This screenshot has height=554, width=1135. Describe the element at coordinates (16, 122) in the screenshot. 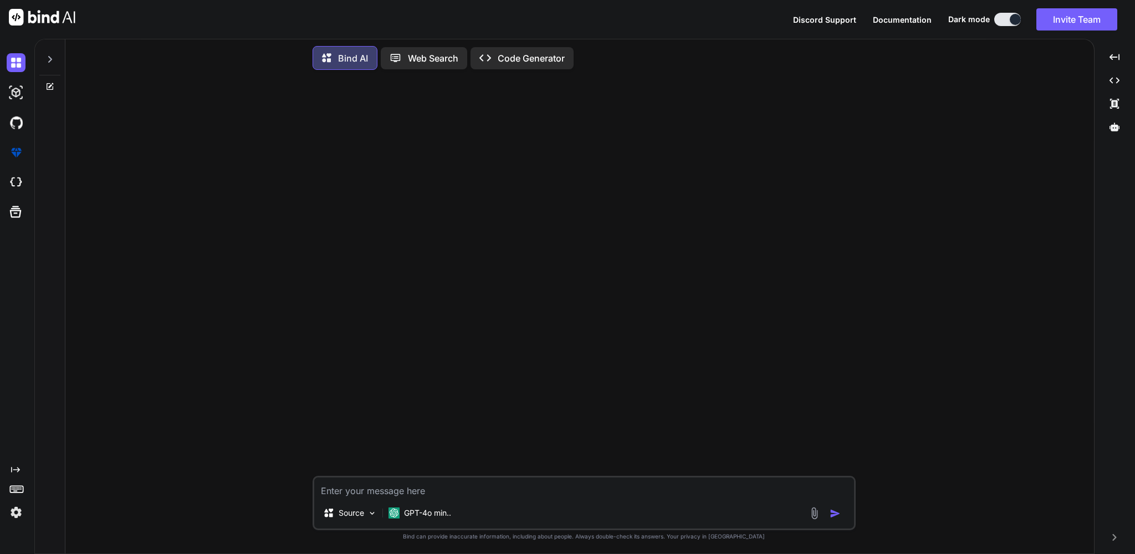

I see `img: githubDark` at that location.